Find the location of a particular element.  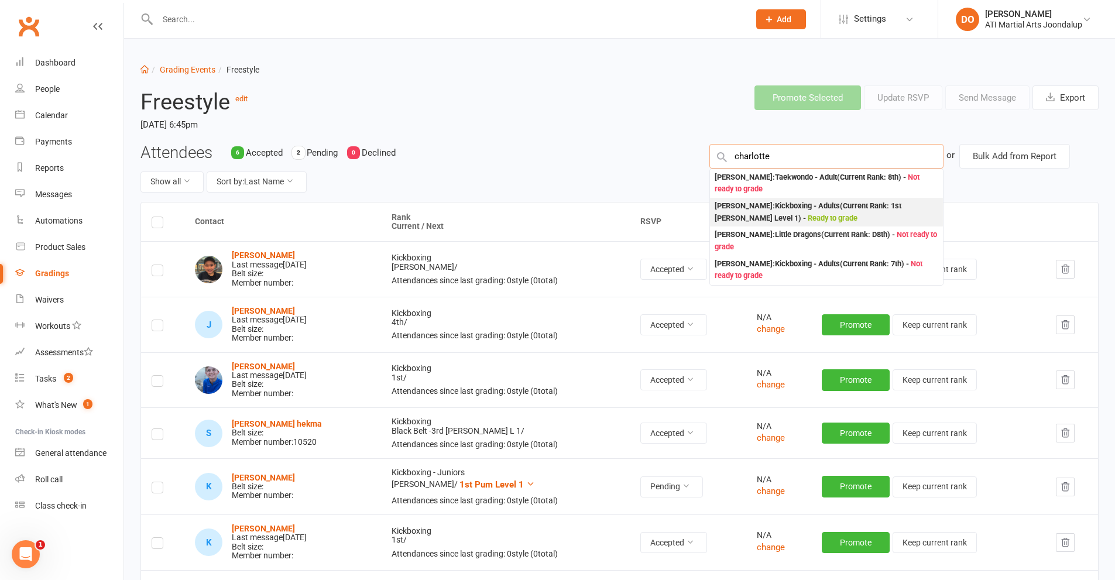

a: People is located at coordinates (69, 89).